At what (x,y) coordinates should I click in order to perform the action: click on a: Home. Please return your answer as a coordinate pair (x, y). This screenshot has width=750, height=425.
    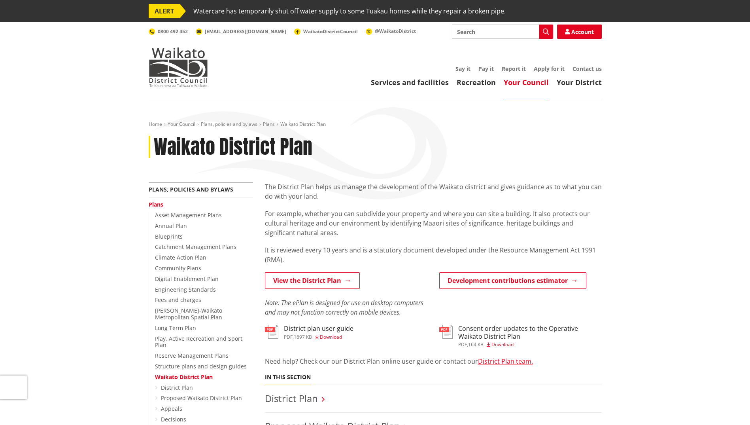
    Looking at the image, I should click on (155, 124).